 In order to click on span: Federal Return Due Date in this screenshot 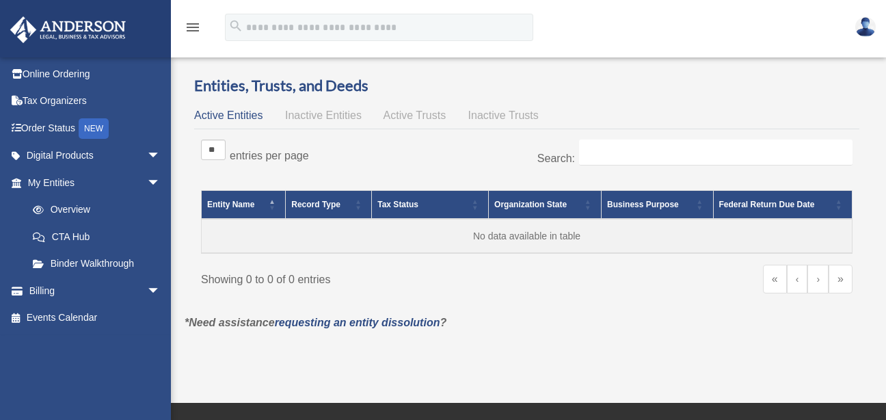, I will do `click(767, 204)`.